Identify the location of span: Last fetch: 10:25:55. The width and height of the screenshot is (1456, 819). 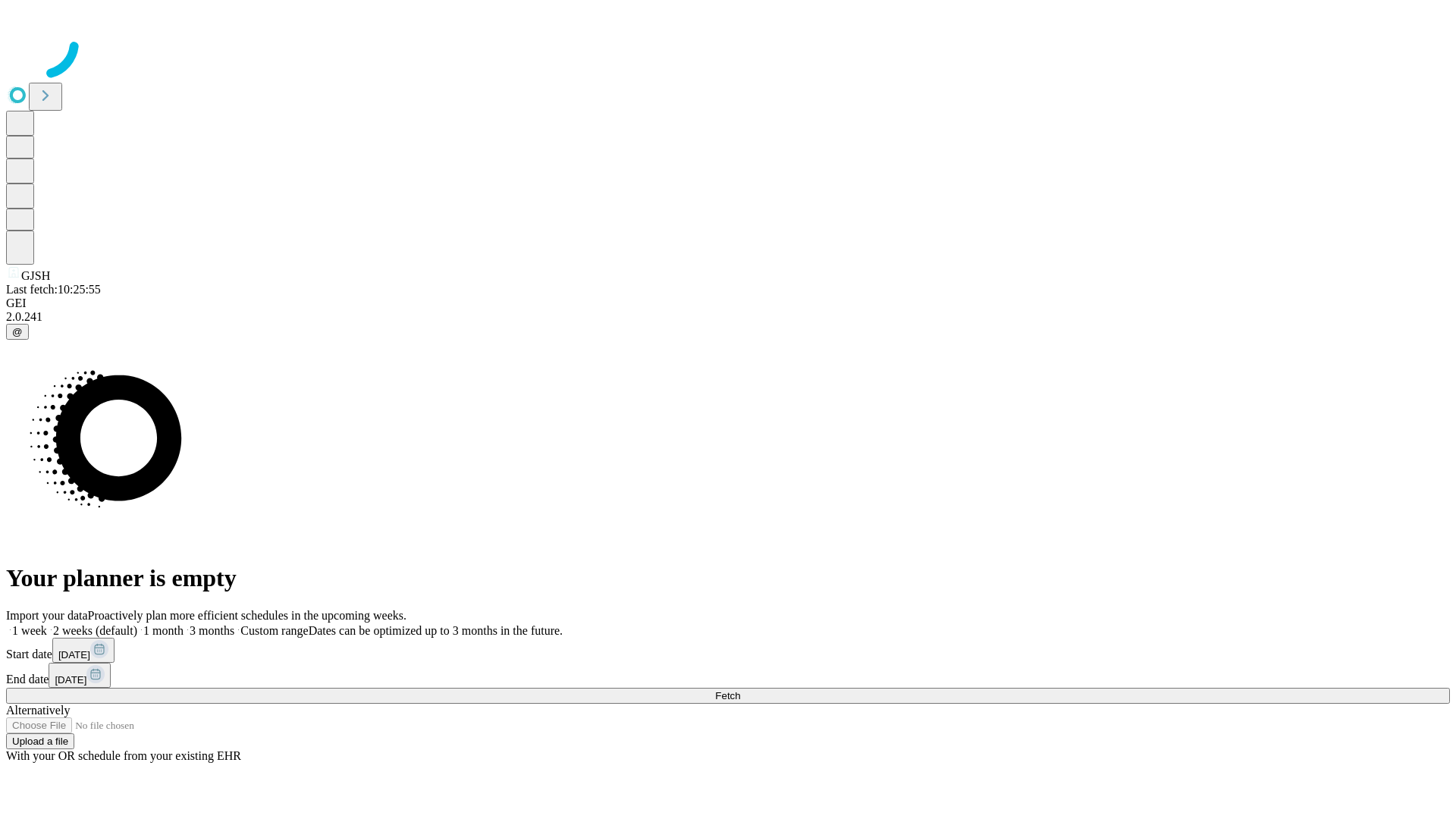
(53, 289).